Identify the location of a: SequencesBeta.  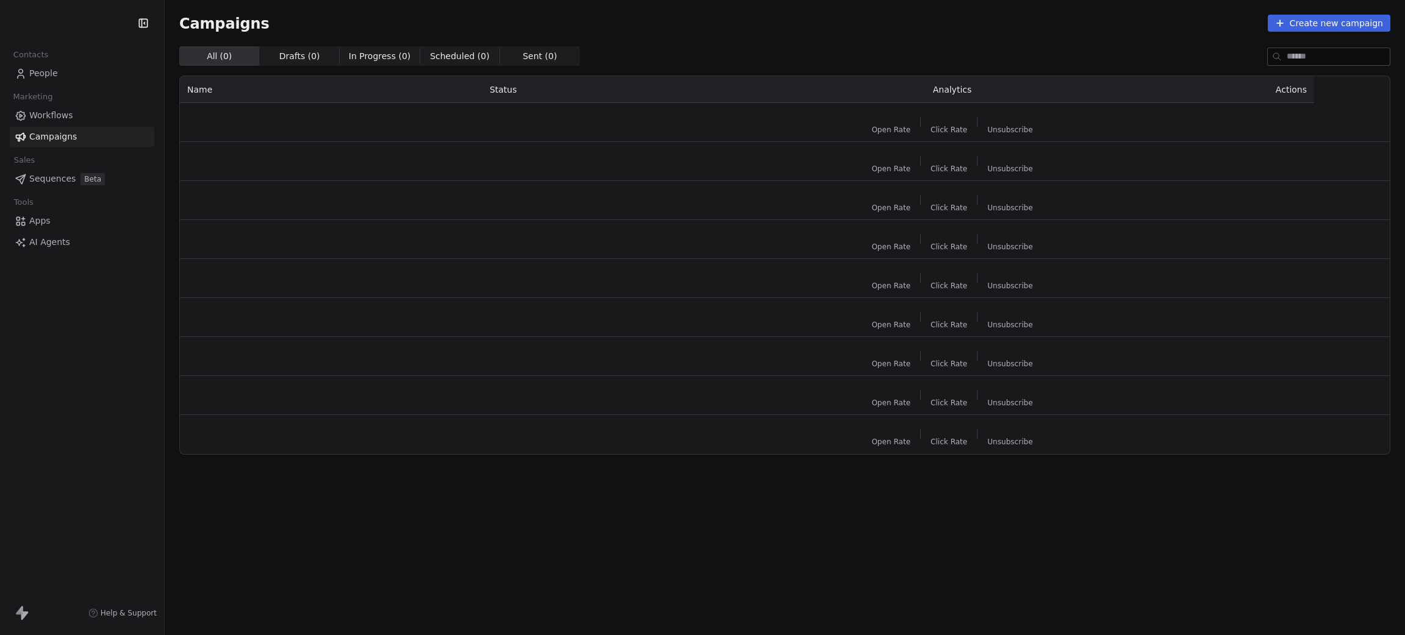
(82, 179).